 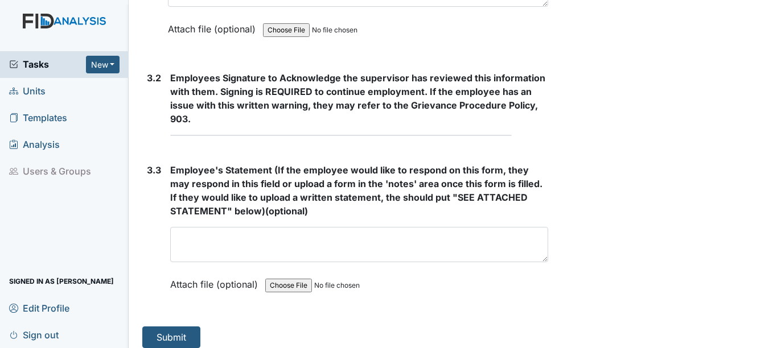 I want to click on label: 3.3, so click(x=154, y=170).